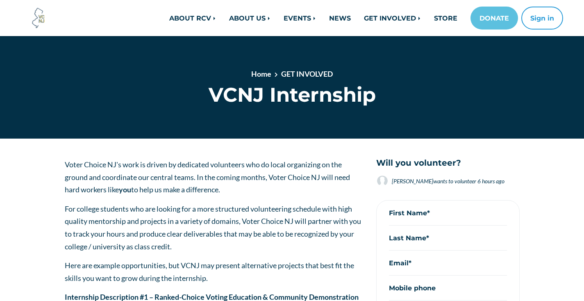 Image resolution: width=584 pixels, height=301 pixels. What do you see at coordinates (249, 18) in the screenshot?
I see `a: ABOUT US` at bounding box center [249, 18].